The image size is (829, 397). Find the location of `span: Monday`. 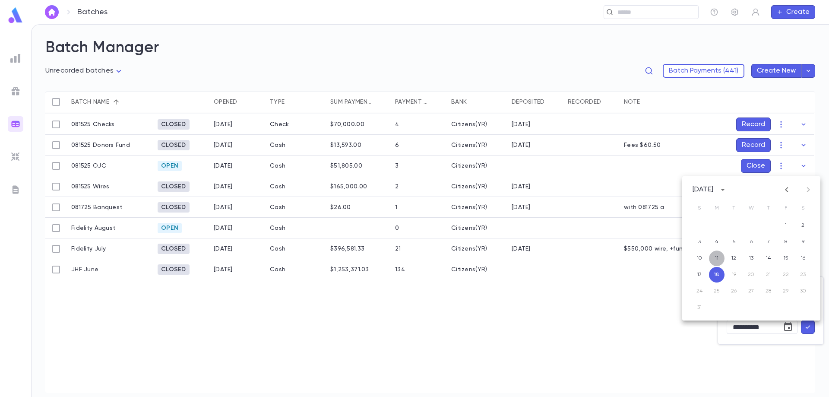

span: Monday is located at coordinates (717, 208).